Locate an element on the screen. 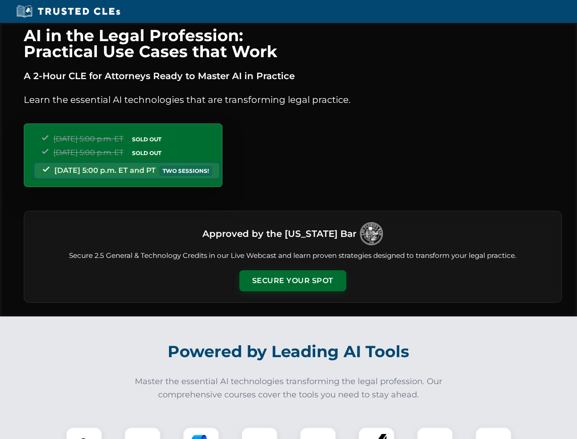 This screenshot has width=577, height=439. button: Secure Your Spot is located at coordinates (293, 281).